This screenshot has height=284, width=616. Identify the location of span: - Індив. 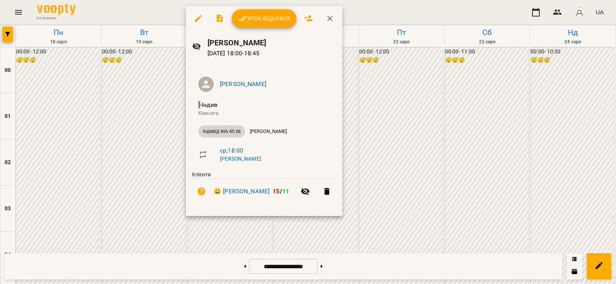
(209, 105).